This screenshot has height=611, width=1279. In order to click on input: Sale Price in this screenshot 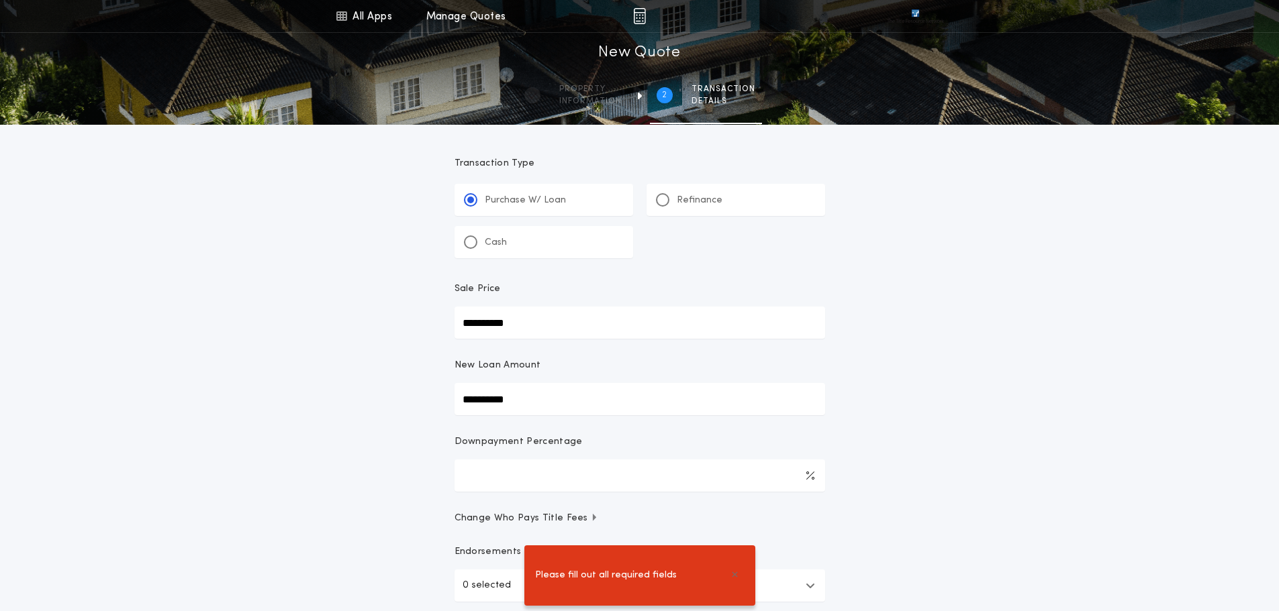, I will do `click(640, 323)`.